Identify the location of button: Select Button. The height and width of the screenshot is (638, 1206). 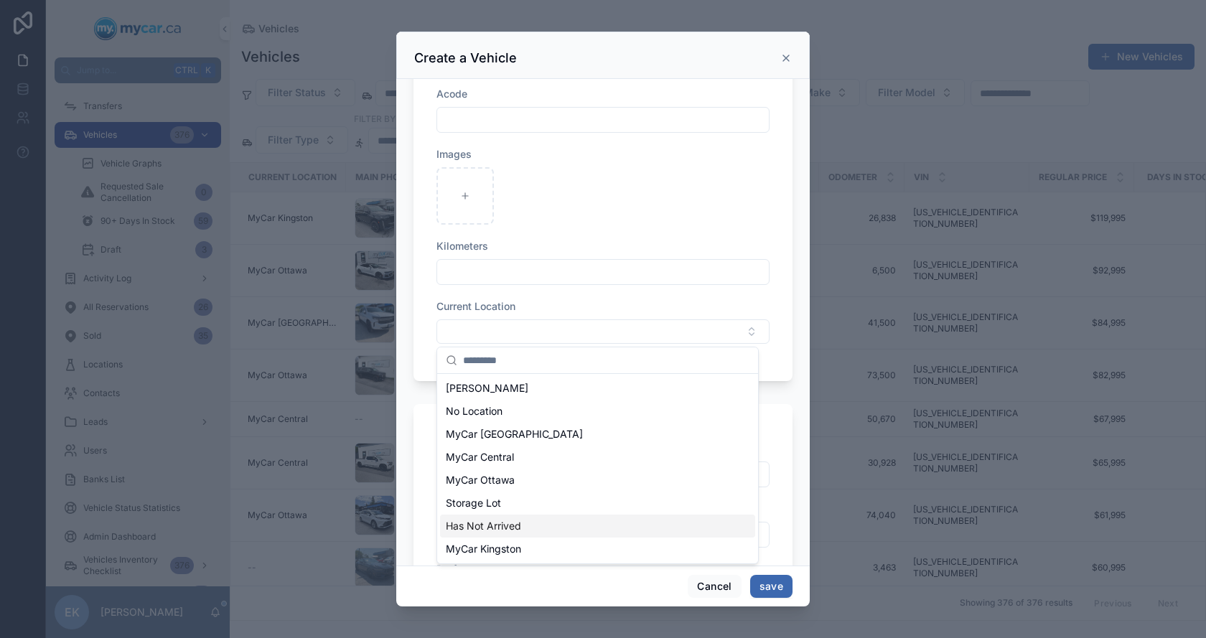
(603, 332).